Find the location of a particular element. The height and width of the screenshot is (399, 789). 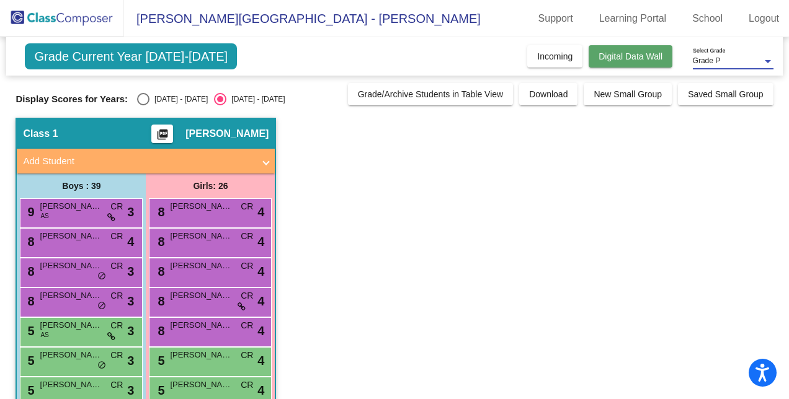

button: Incoming is located at coordinates (554, 56).